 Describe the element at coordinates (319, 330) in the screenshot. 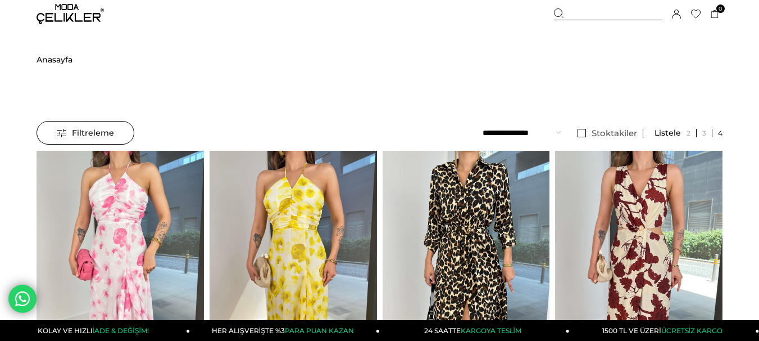

I see `span: PARA PUAN KAZAN` at that location.